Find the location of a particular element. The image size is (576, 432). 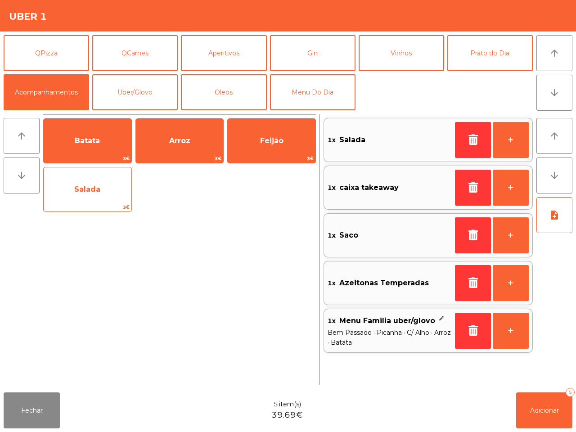

button: Fechar is located at coordinates (31, 410).